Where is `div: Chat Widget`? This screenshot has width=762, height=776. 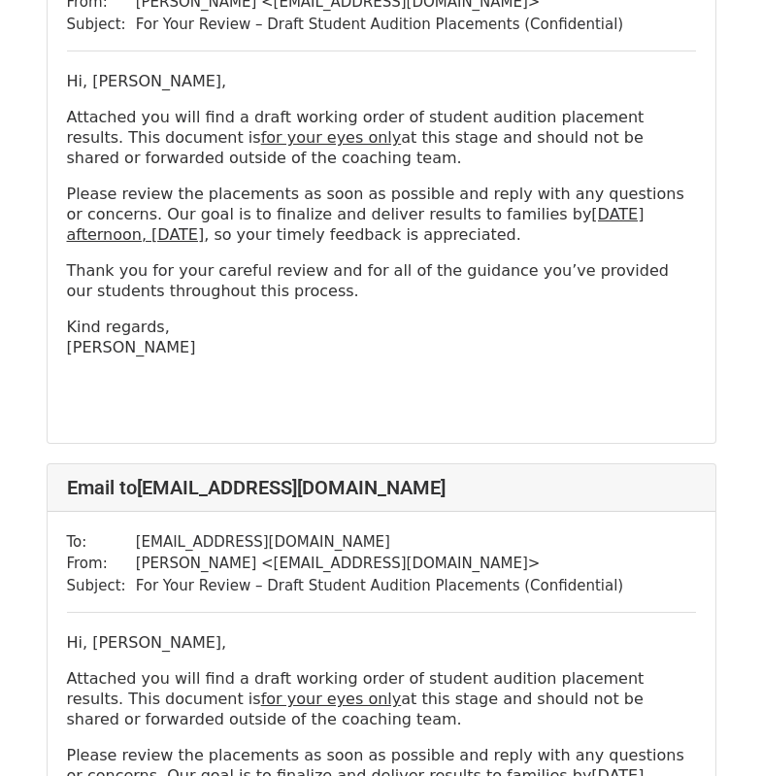 div: Chat Widget is located at coordinates (713, 729).